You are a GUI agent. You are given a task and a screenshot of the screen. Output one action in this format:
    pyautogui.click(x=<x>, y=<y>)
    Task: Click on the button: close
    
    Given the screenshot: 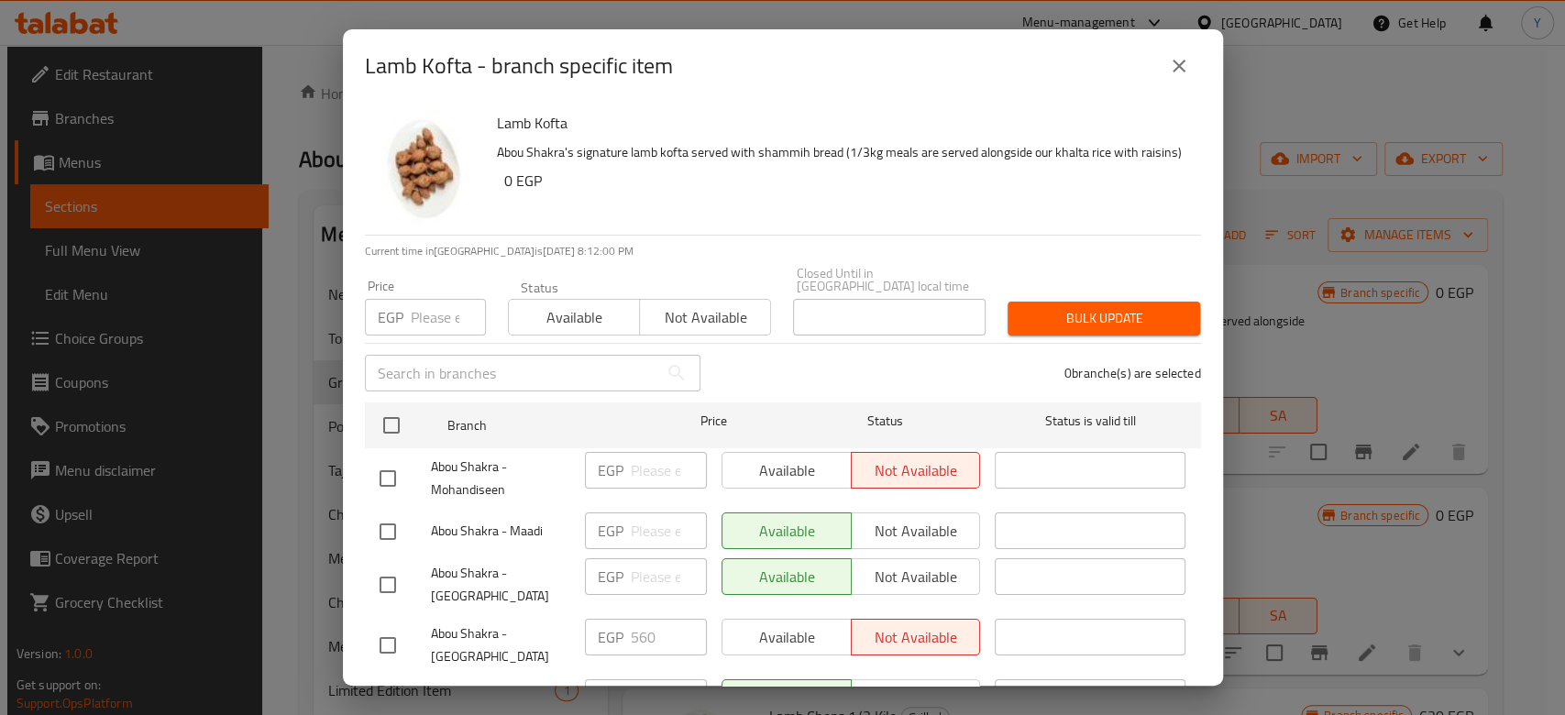 What is the action you would take?
    pyautogui.click(x=1179, y=66)
    